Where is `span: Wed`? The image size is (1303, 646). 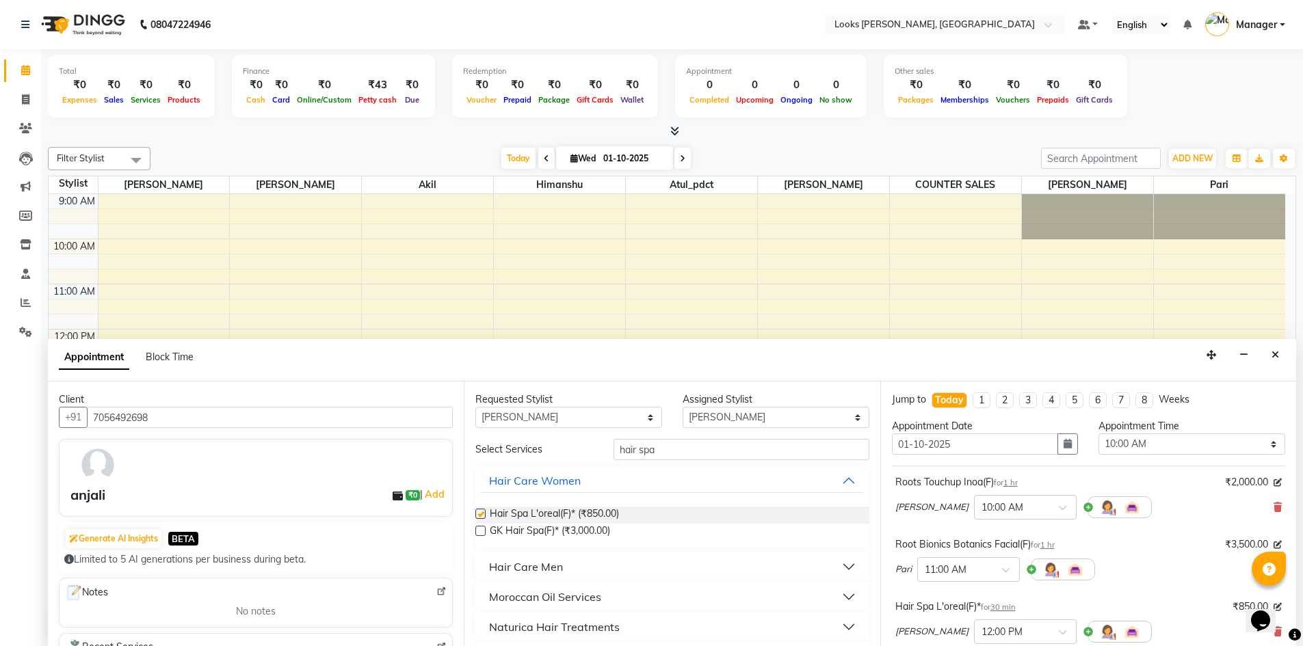
span: Wed is located at coordinates (583, 158).